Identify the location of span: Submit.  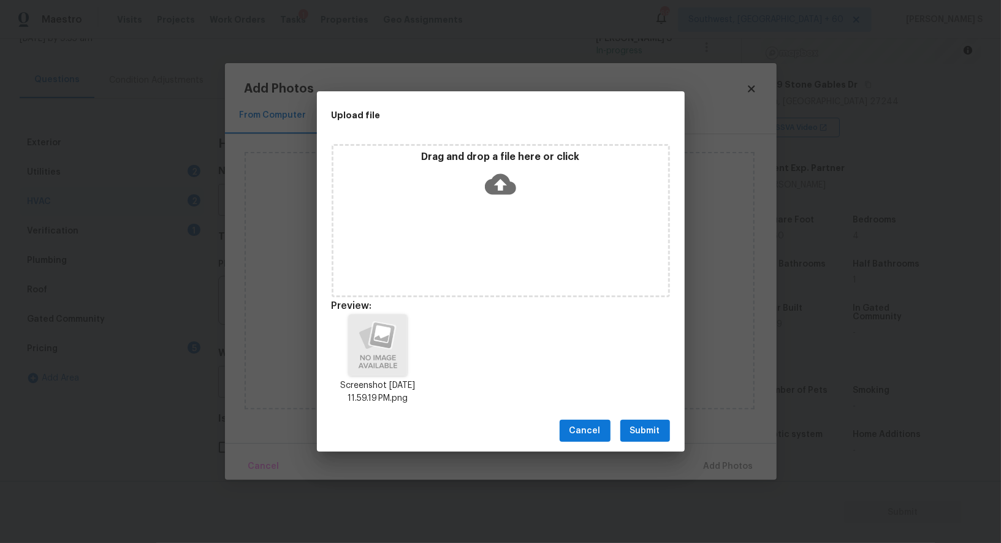
(645, 431).